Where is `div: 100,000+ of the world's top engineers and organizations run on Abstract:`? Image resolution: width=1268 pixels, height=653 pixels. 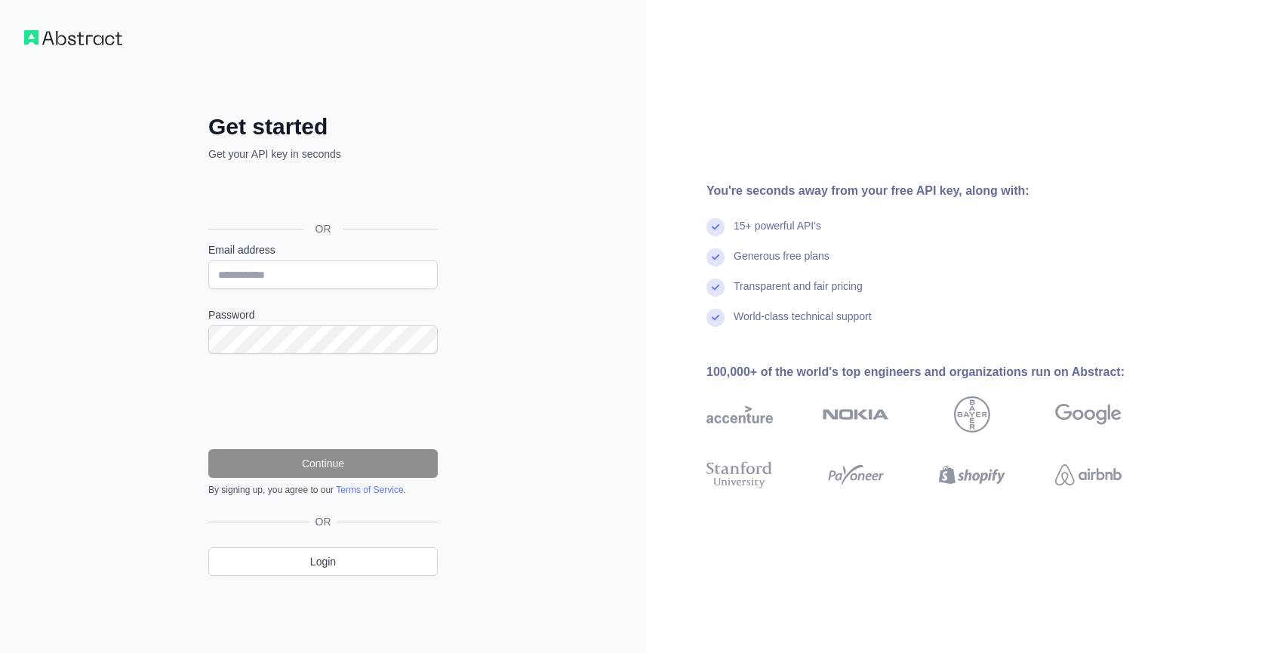 div: 100,000+ of the world's top engineers and organizations run on Abstract: is located at coordinates (938, 372).